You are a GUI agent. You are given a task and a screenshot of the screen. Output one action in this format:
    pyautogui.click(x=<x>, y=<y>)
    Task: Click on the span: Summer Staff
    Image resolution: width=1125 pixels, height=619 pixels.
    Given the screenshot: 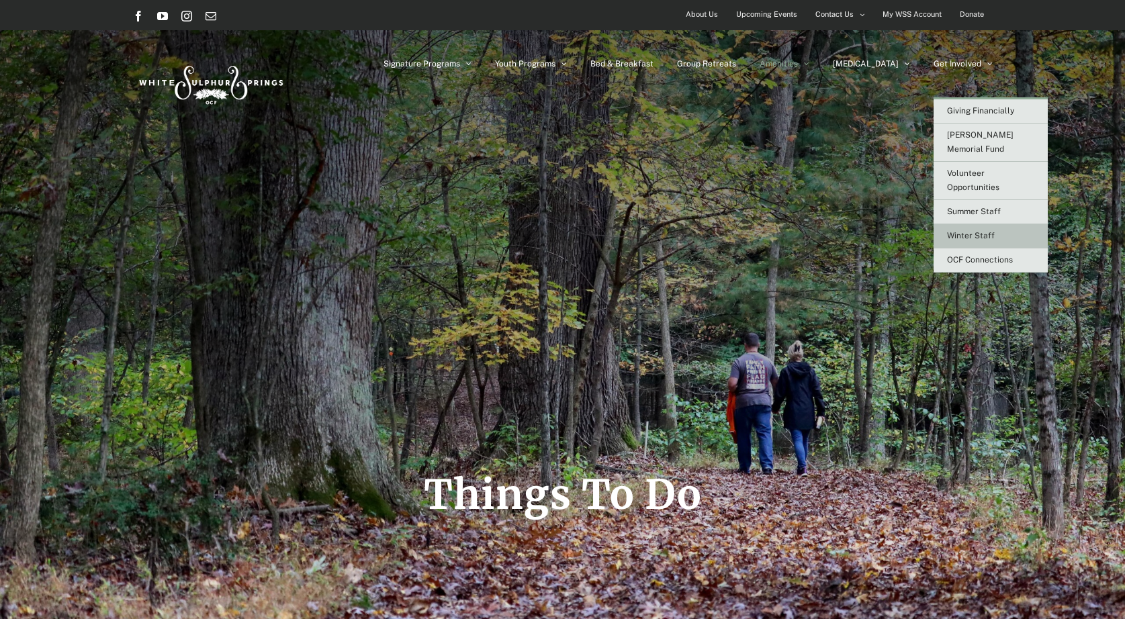 What is the action you would take?
    pyautogui.click(x=974, y=212)
    